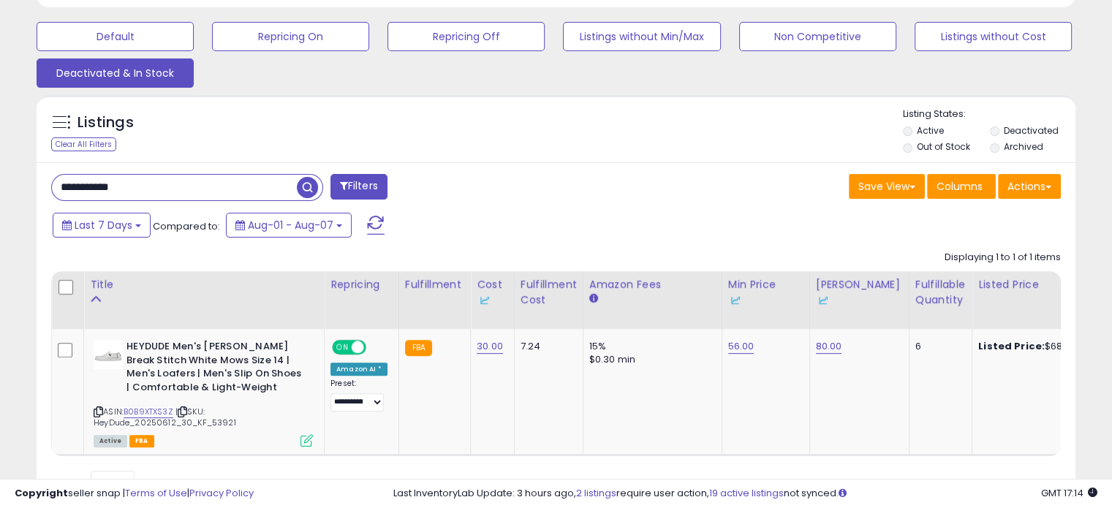  Describe the element at coordinates (546, 346) in the screenshot. I see `div: 7.24` at that location.